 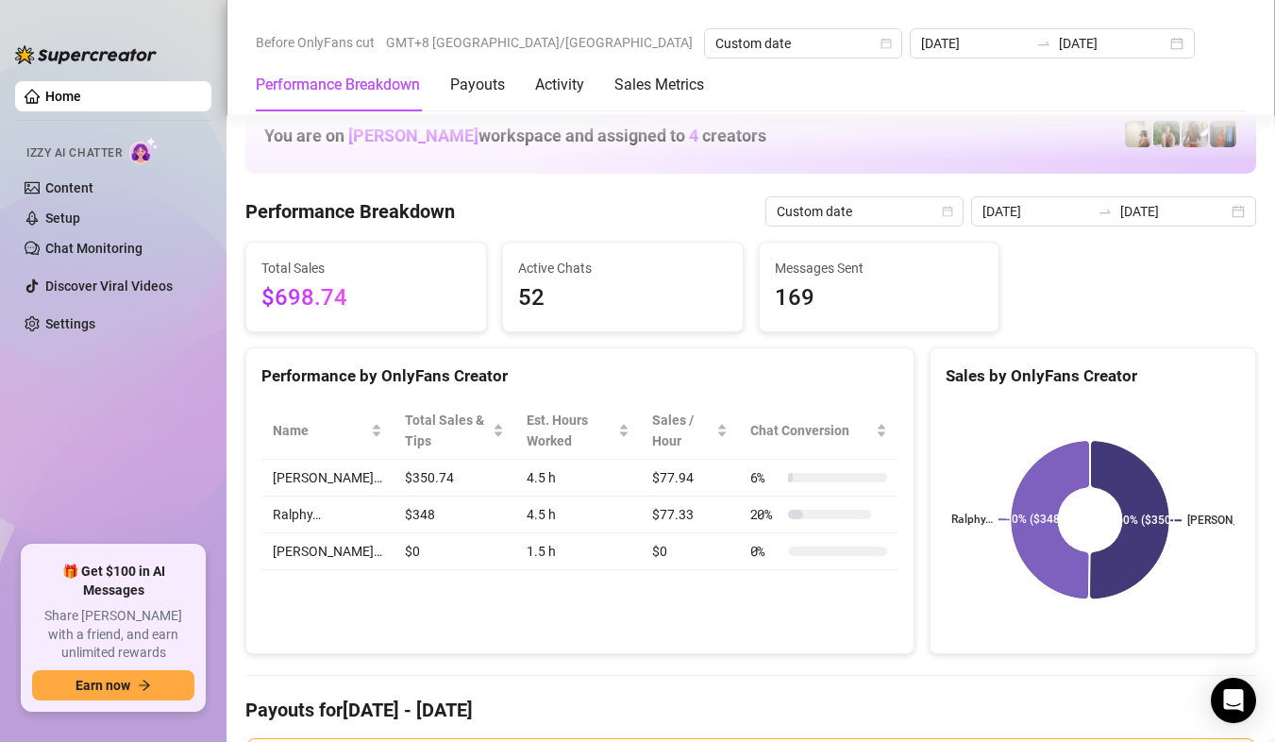 I want to click on a: Discover Viral Videos, so click(x=109, y=286).